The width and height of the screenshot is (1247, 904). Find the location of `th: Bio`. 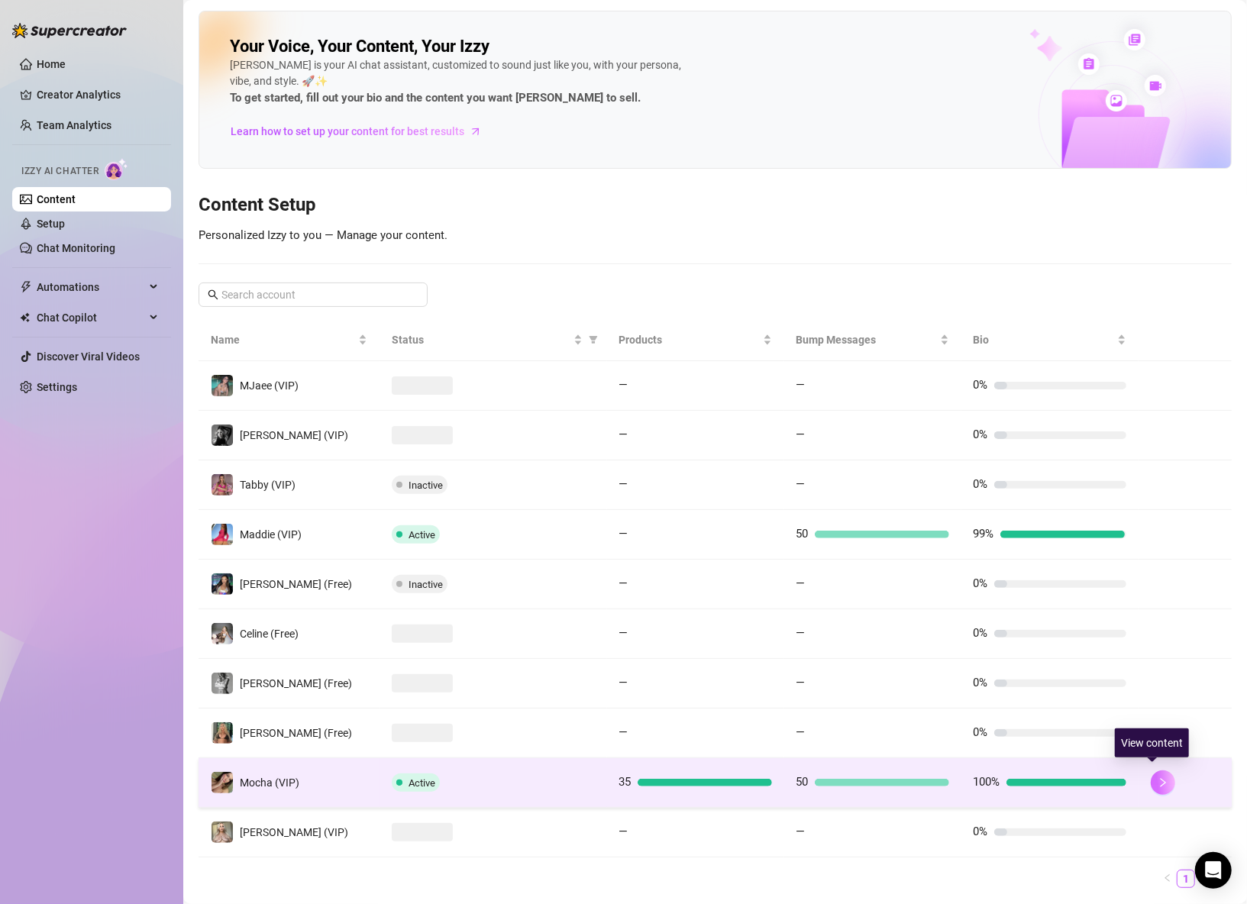

th: Bio is located at coordinates (1050, 340).